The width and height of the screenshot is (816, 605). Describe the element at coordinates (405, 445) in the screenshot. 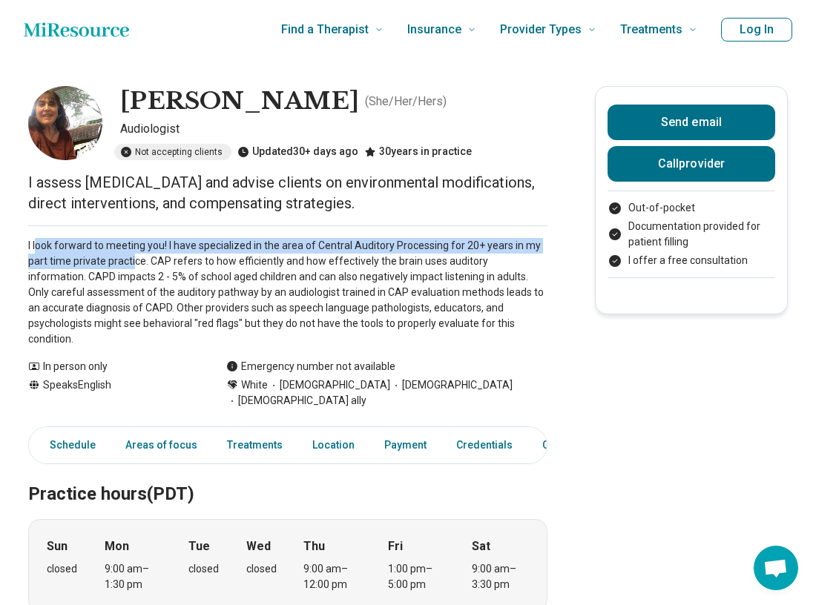

I see `a: Payment` at that location.